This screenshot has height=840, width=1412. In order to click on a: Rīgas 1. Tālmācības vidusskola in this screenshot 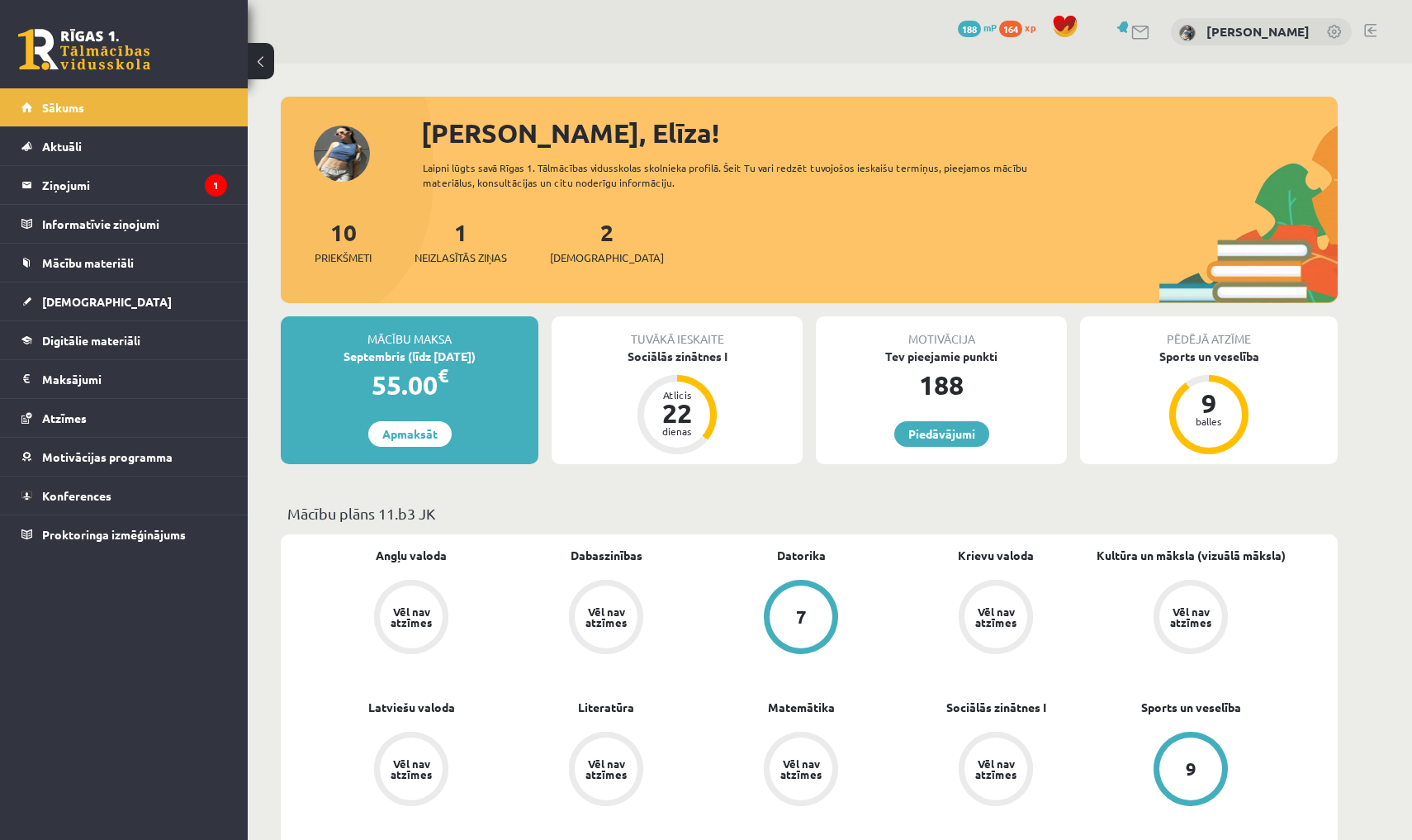, I will do `click(84, 50)`.